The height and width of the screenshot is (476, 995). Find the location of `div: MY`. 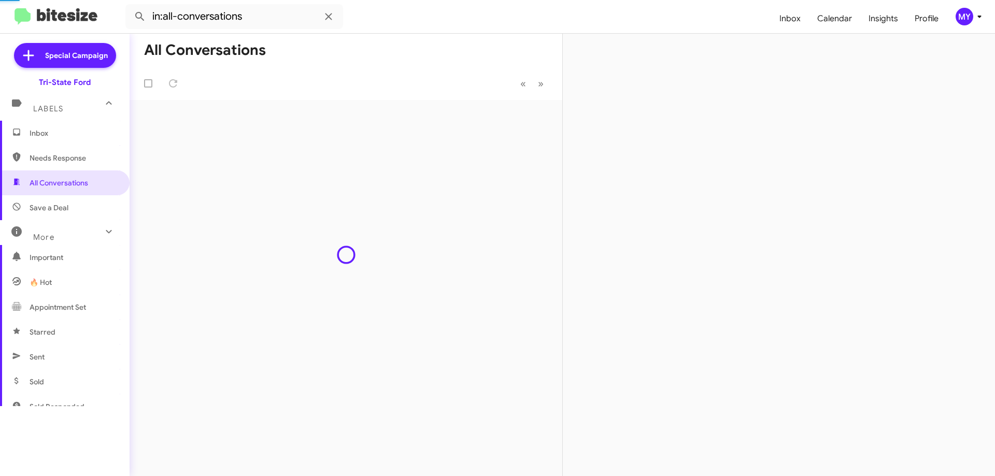

div: MY is located at coordinates (964, 17).